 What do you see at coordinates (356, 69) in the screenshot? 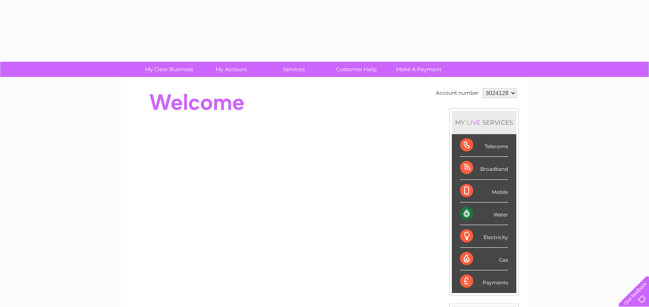
I see `a: Customer Help` at bounding box center [356, 69].